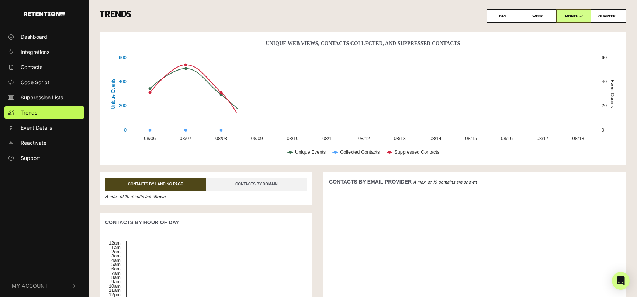 The width and height of the screenshot is (637, 297). What do you see at coordinates (123, 57) in the screenshot?
I see `text: 600` at bounding box center [123, 57].